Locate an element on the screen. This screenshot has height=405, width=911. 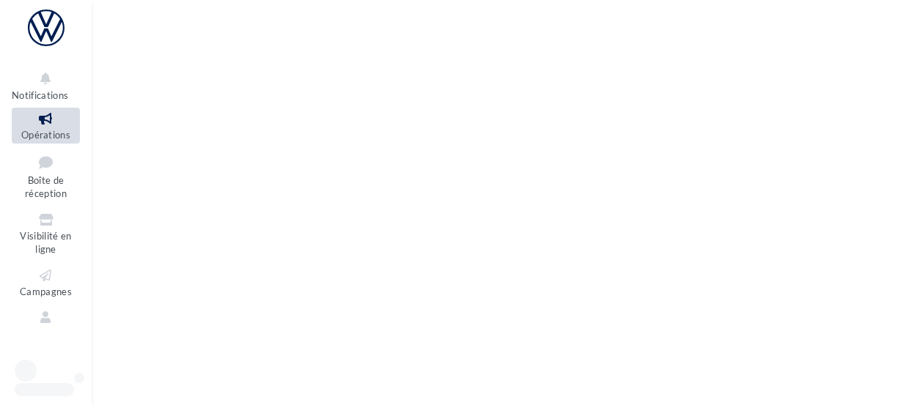
span: Campagnes is located at coordinates (45, 292).